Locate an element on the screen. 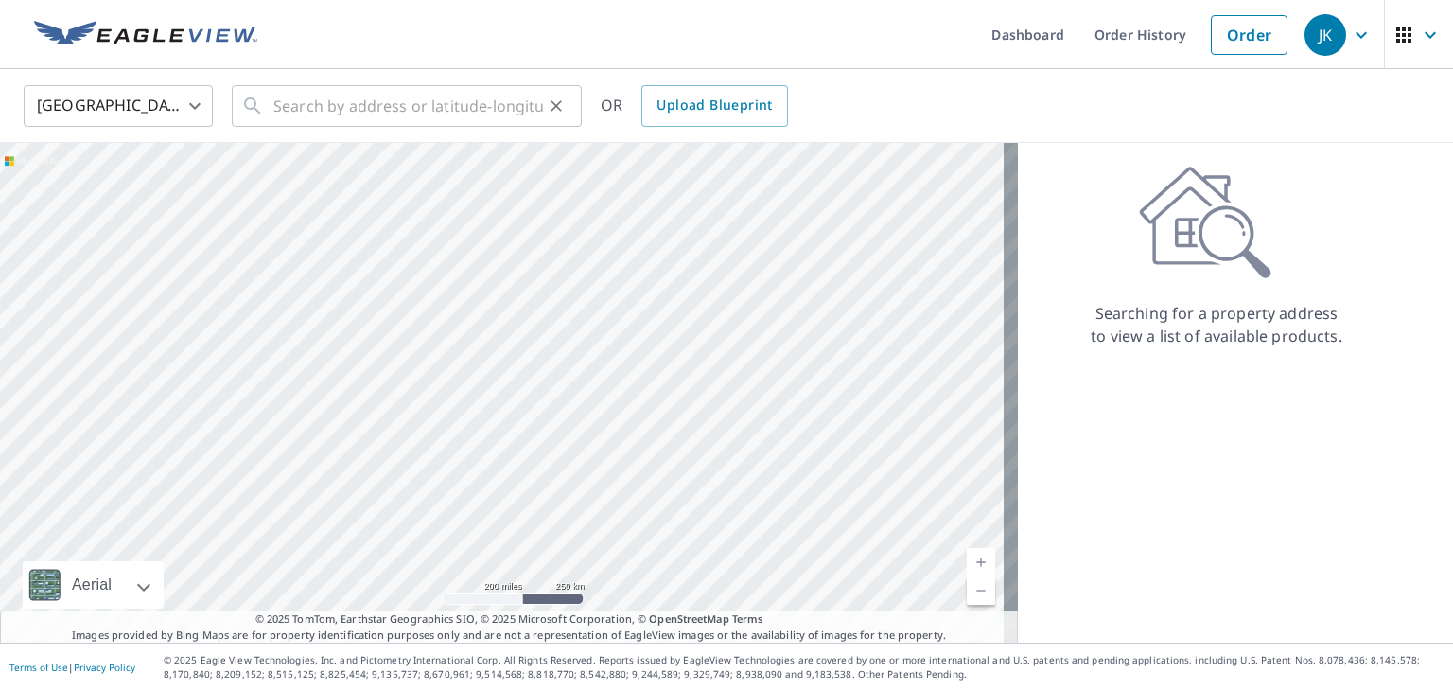 Image resolution: width=1453 pixels, height=691 pixels. div: JK is located at coordinates (1325, 35).